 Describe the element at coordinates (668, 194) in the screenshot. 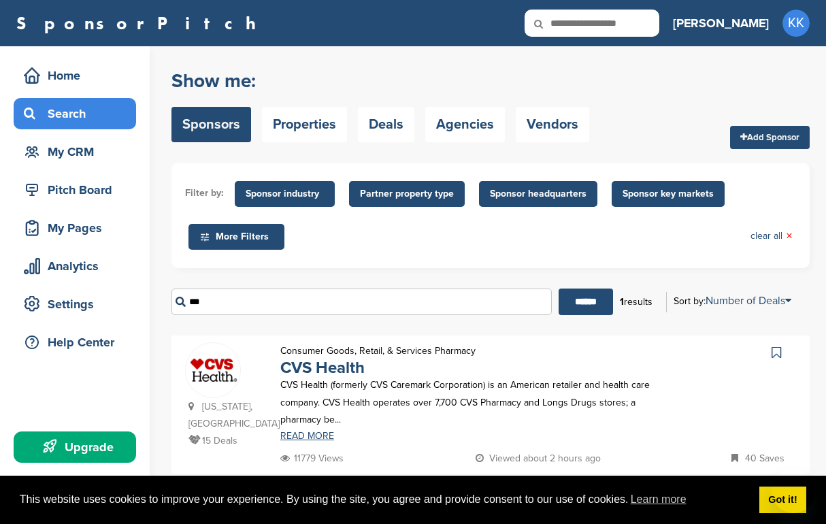

I see `span: Sponsor key markets` at that location.